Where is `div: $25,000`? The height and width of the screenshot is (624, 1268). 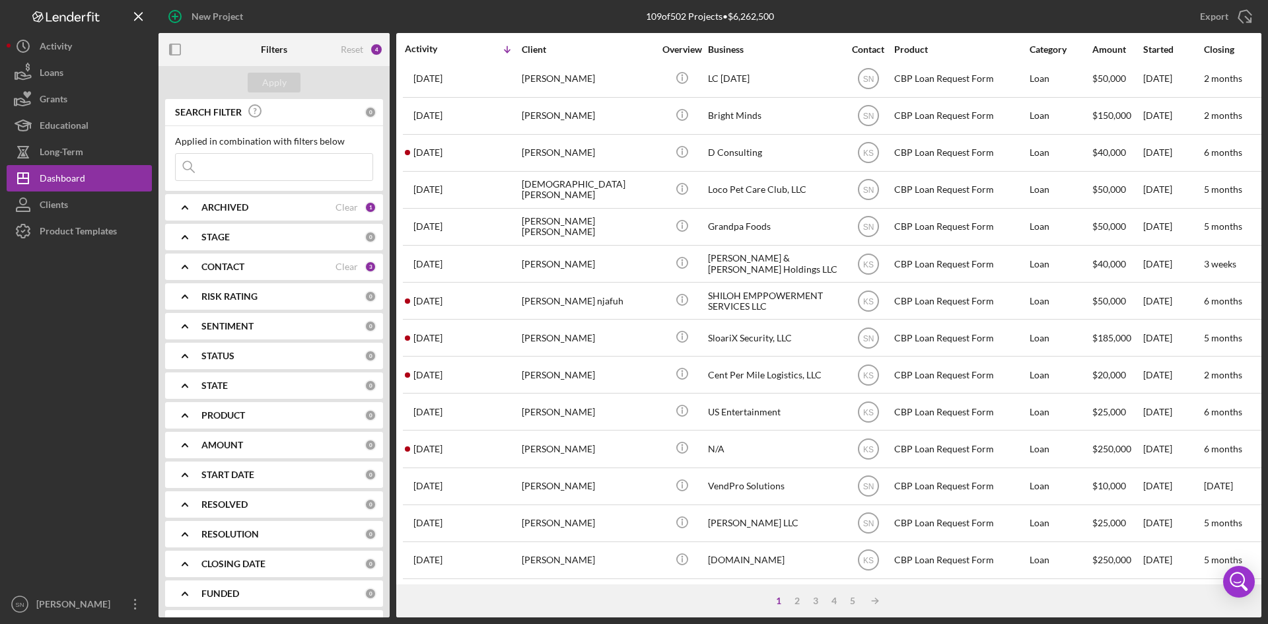
div: $25,000 is located at coordinates (1117, 523).